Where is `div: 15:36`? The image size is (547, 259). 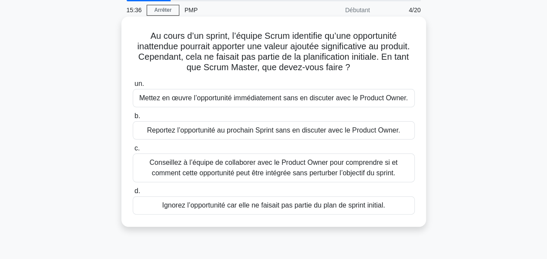 div: 15:36 is located at coordinates (134, 10).